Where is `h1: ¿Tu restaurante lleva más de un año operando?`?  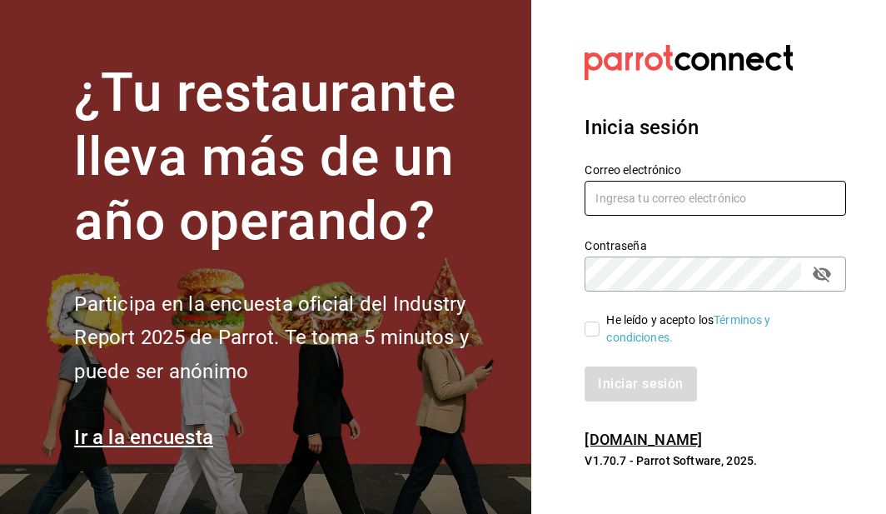 h1: ¿Tu restaurante lleva más de un año operando? is located at coordinates (292, 157).